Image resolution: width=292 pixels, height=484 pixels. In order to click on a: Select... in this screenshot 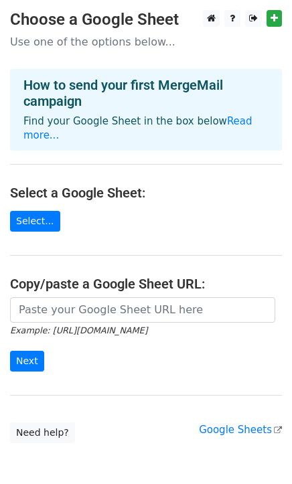, I will do `click(35, 221)`.